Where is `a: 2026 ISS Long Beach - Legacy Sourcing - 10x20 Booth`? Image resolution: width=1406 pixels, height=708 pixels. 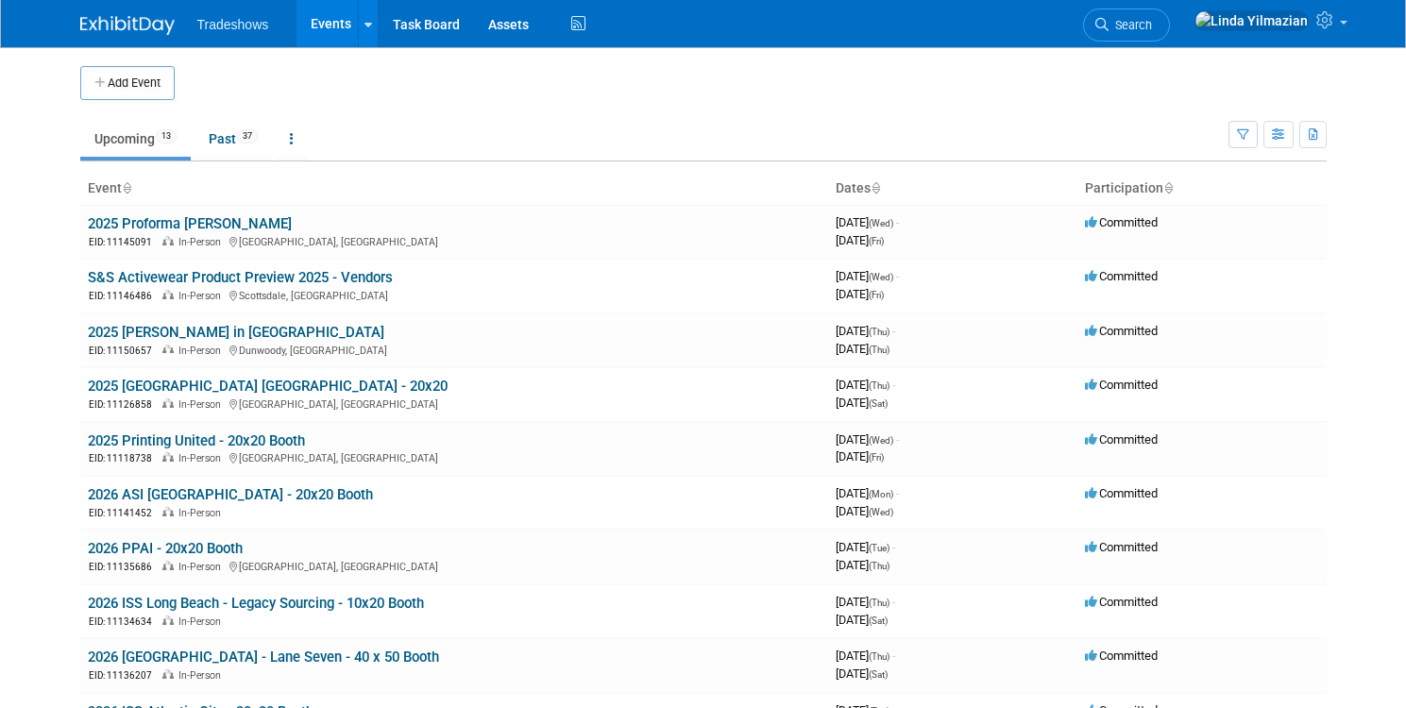
a: 2026 ISS Long Beach - Legacy Sourcing - 10x20 Booth is located at coordinates (256, 603).